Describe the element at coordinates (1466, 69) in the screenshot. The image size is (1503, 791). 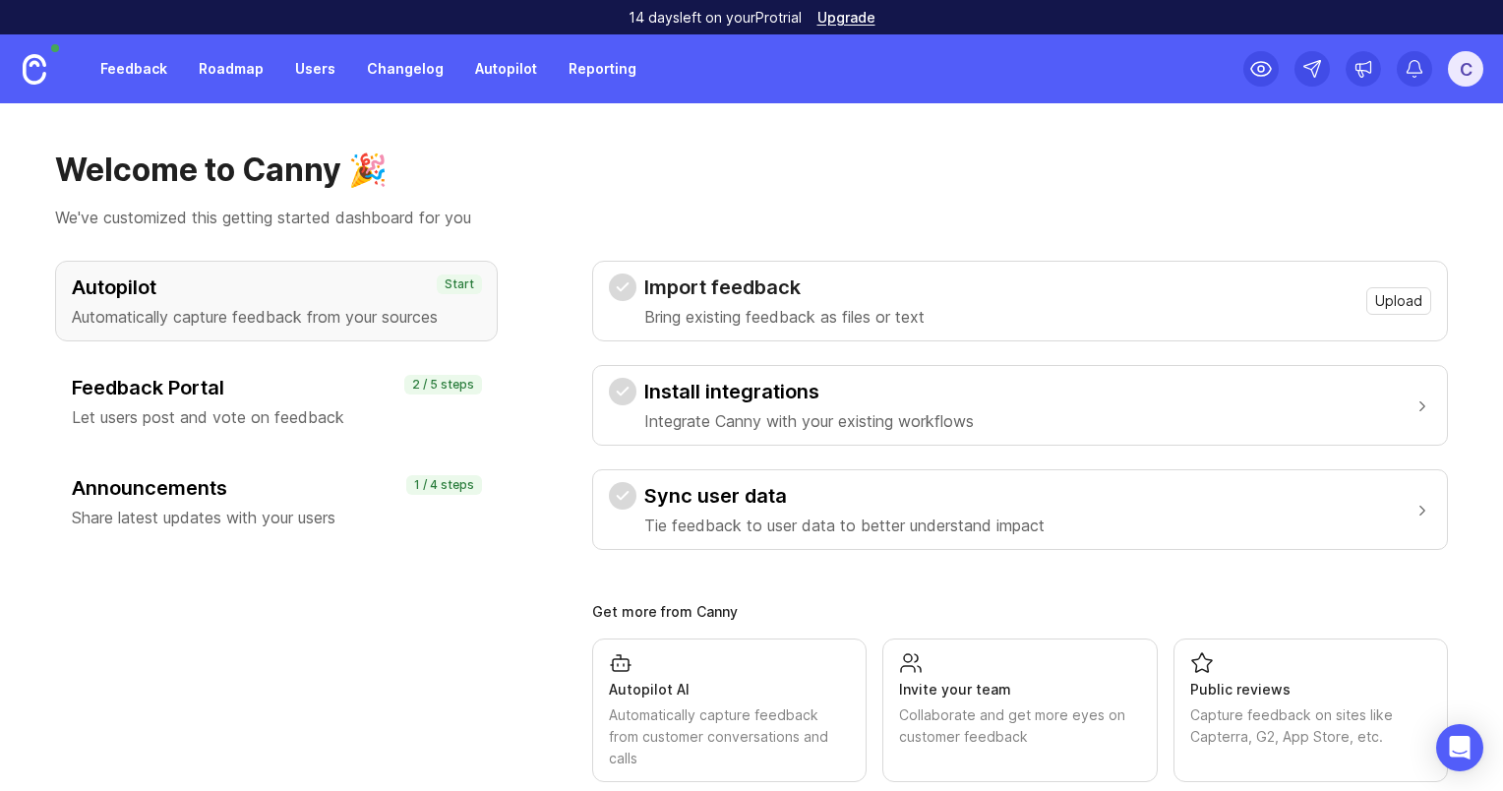
I see `div: C` at that location.